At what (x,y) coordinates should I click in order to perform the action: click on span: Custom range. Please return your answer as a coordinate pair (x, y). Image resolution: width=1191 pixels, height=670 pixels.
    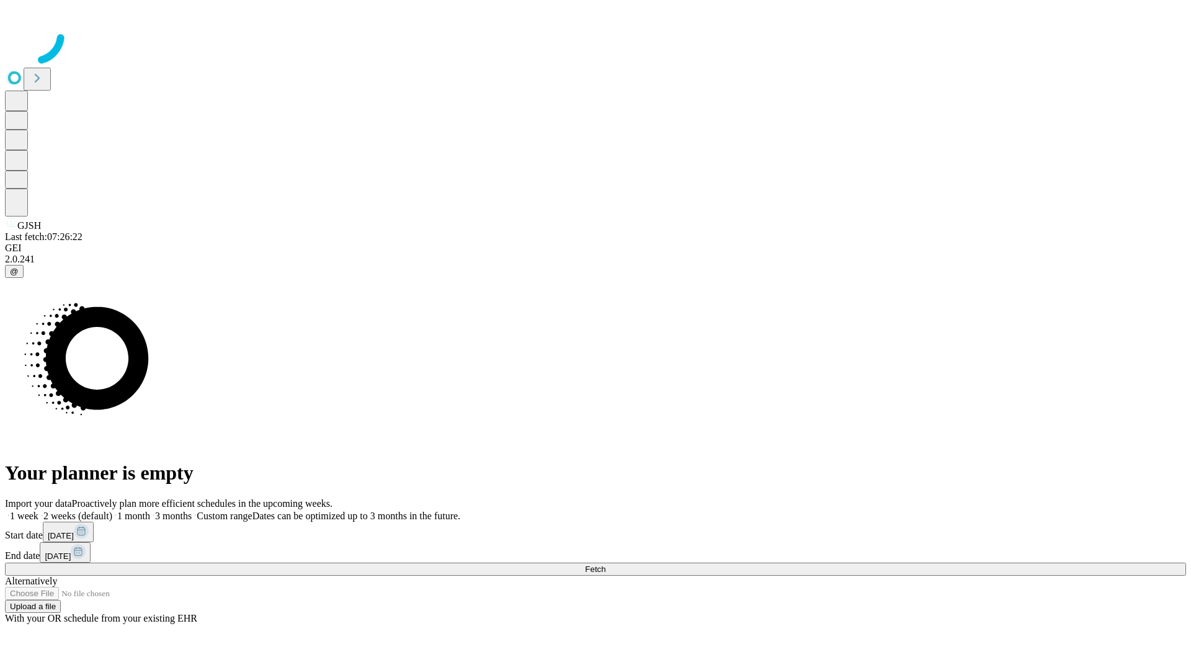
    Looking at the image, I should click on (224, 515).